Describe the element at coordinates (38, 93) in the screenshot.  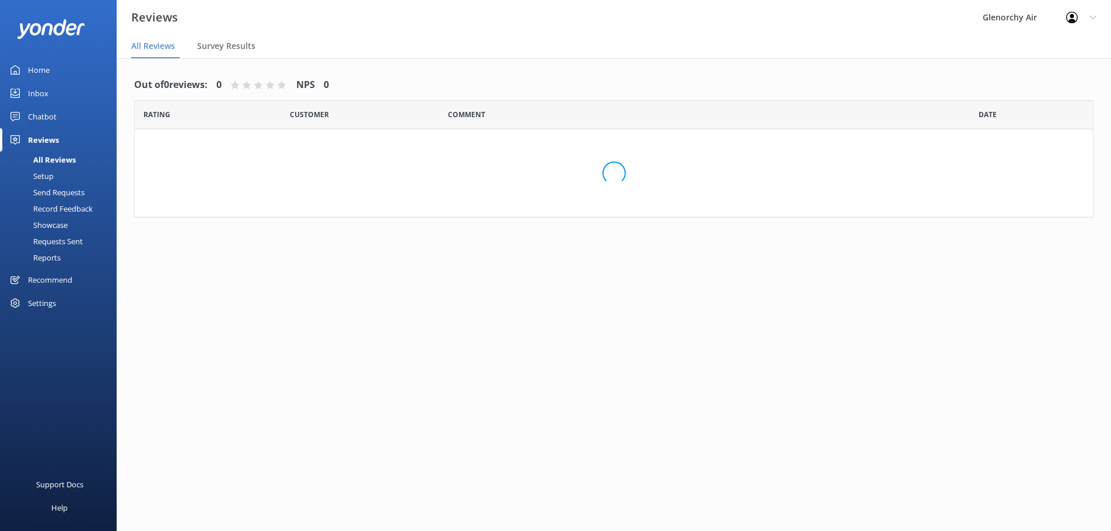
I see `div: Inbox` at that location.